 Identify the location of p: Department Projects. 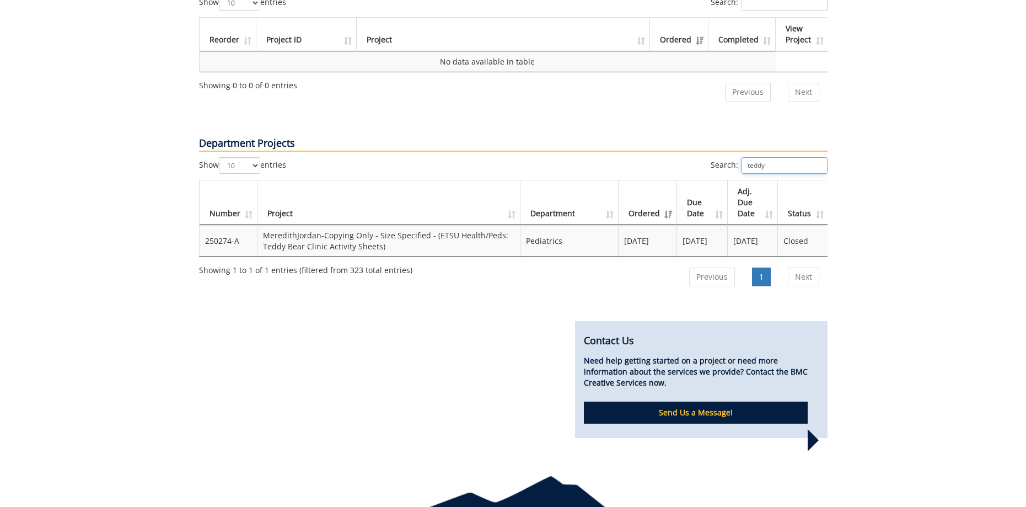
(513, 144).